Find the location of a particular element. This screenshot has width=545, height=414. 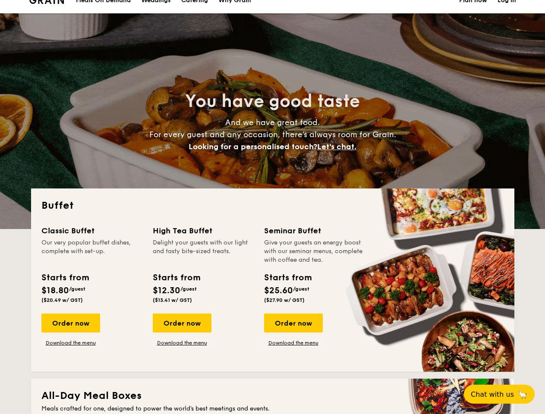

span: And we have great food. For every guest and any occasion, there’s always room for Grain. is located at coordinates (273, 135).